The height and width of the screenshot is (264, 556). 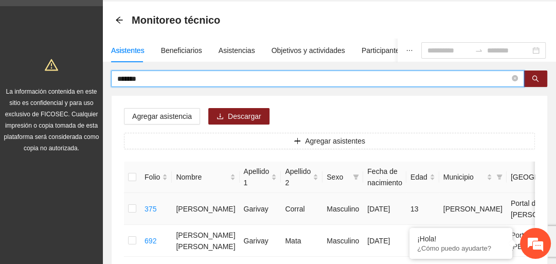 I want to click on th: Fecha de nacimiento, so click(x=385, y=177).